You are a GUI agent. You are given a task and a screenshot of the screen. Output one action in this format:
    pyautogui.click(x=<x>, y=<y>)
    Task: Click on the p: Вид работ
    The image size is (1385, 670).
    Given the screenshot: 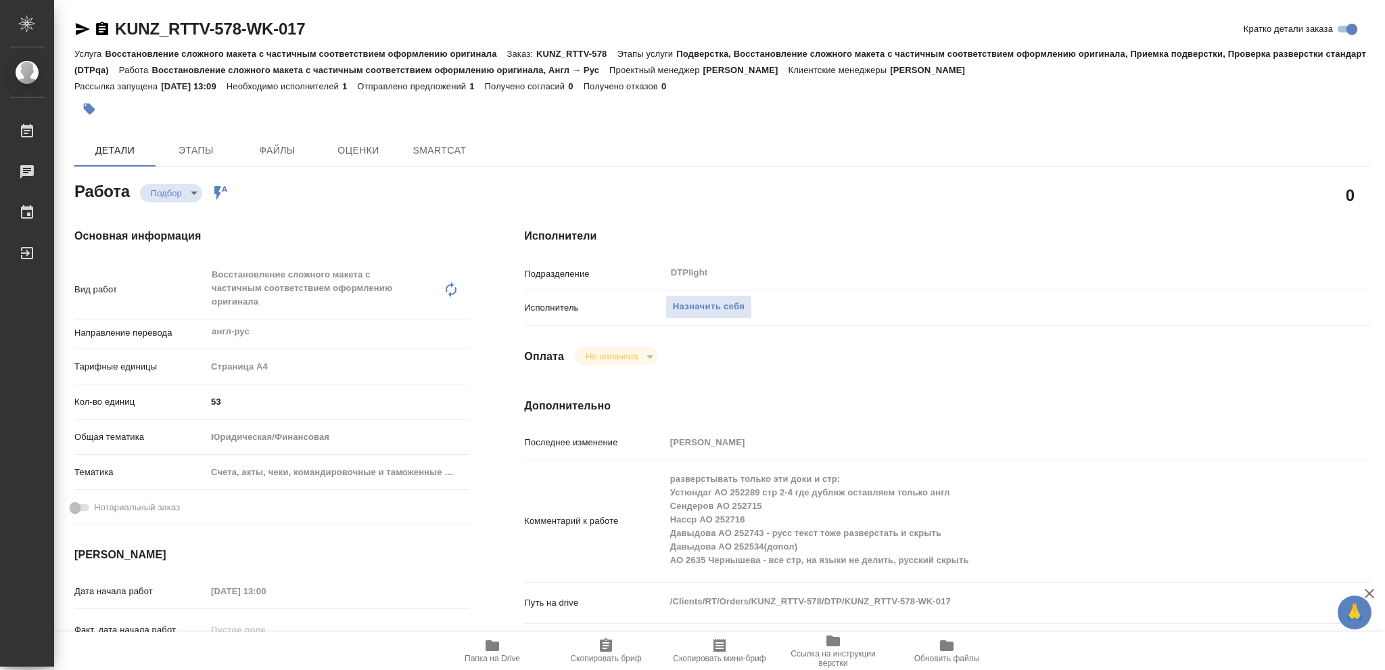 What is the action you would take?
    pyautogui.click(x=140, y=290)
    